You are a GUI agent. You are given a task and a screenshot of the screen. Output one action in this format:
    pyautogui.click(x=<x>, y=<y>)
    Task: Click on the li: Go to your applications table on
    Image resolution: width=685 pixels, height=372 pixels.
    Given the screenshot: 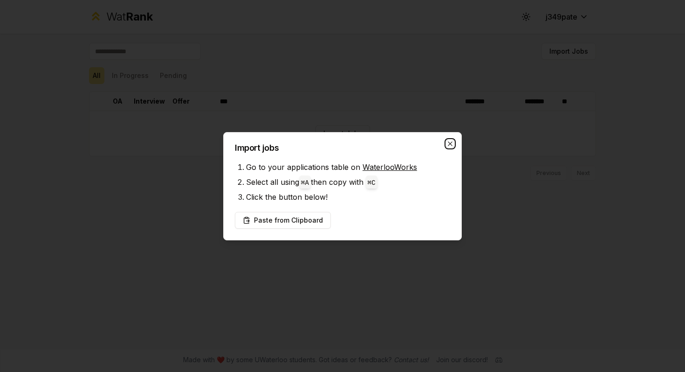 What is the action you would take?
    pyautogui.click(x=348, y=167)
    